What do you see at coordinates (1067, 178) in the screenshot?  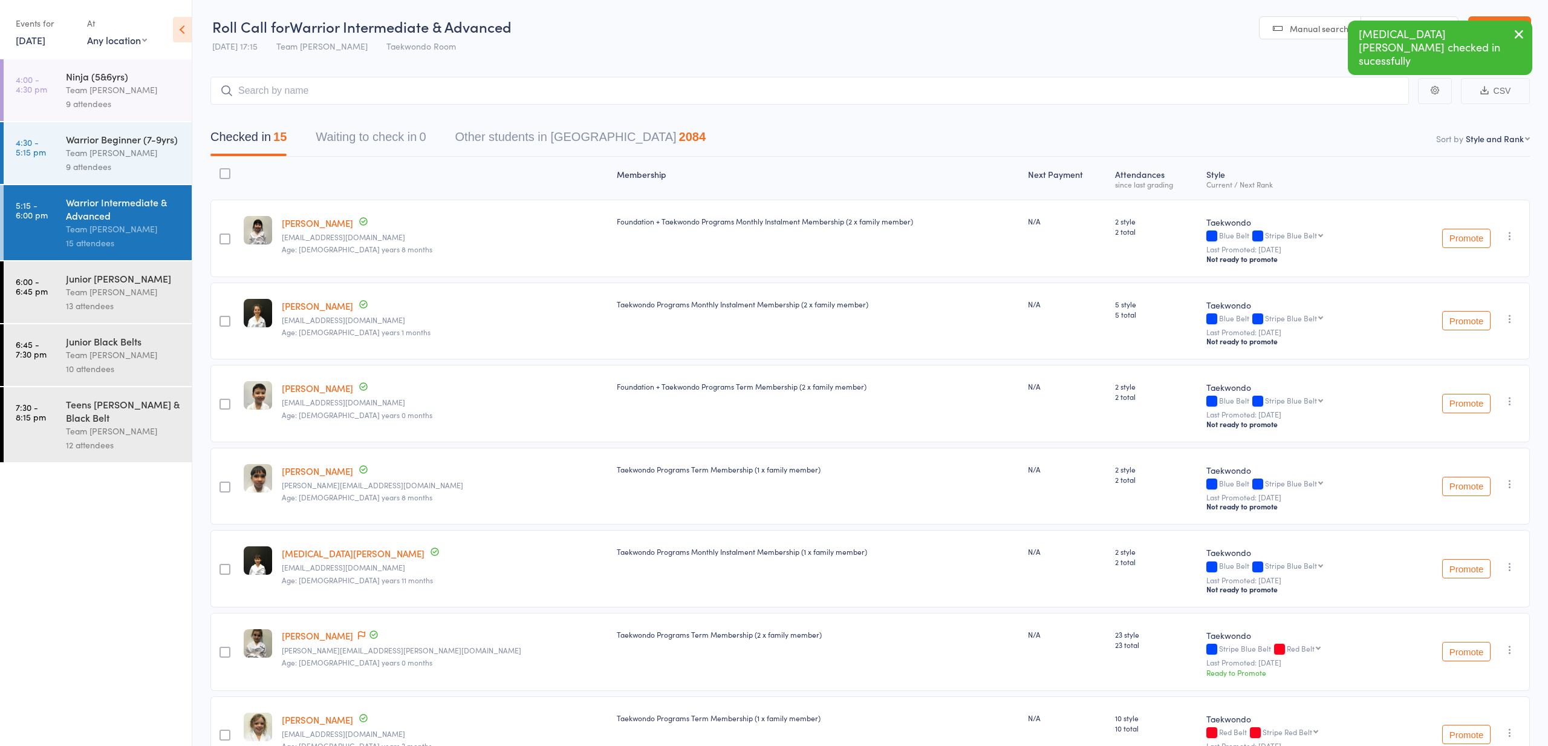 I see `div: Next Payment` at bounding box center [1067, 178].